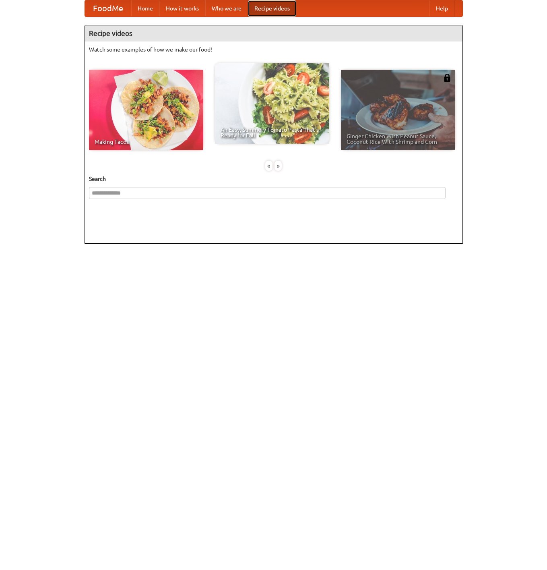 This screenshot has height=570, width=547. I want to click on a: An Easy, Summery Tomato Pasta That's Ready for Fall, so click(272, 103).